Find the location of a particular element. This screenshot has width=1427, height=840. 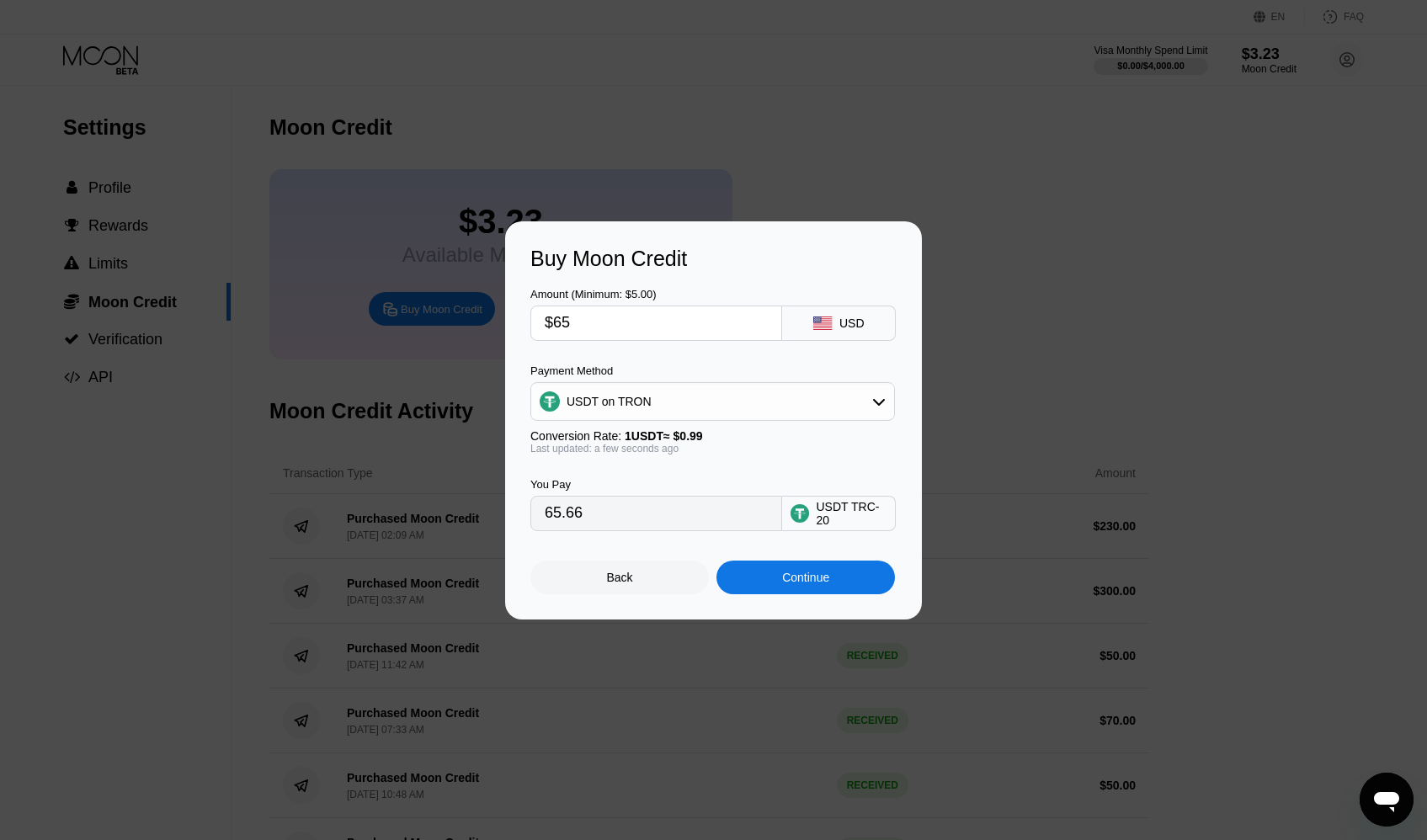

span: 1 USDT ≈ $0.99 is located at coordinates (663, 436).